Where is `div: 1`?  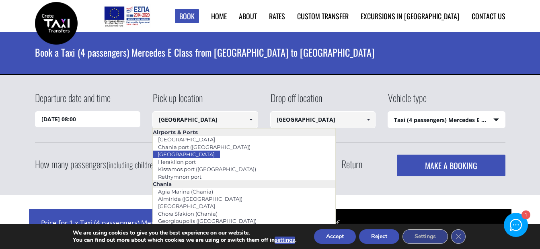
div: 1 is located at coordinates (526, 215).